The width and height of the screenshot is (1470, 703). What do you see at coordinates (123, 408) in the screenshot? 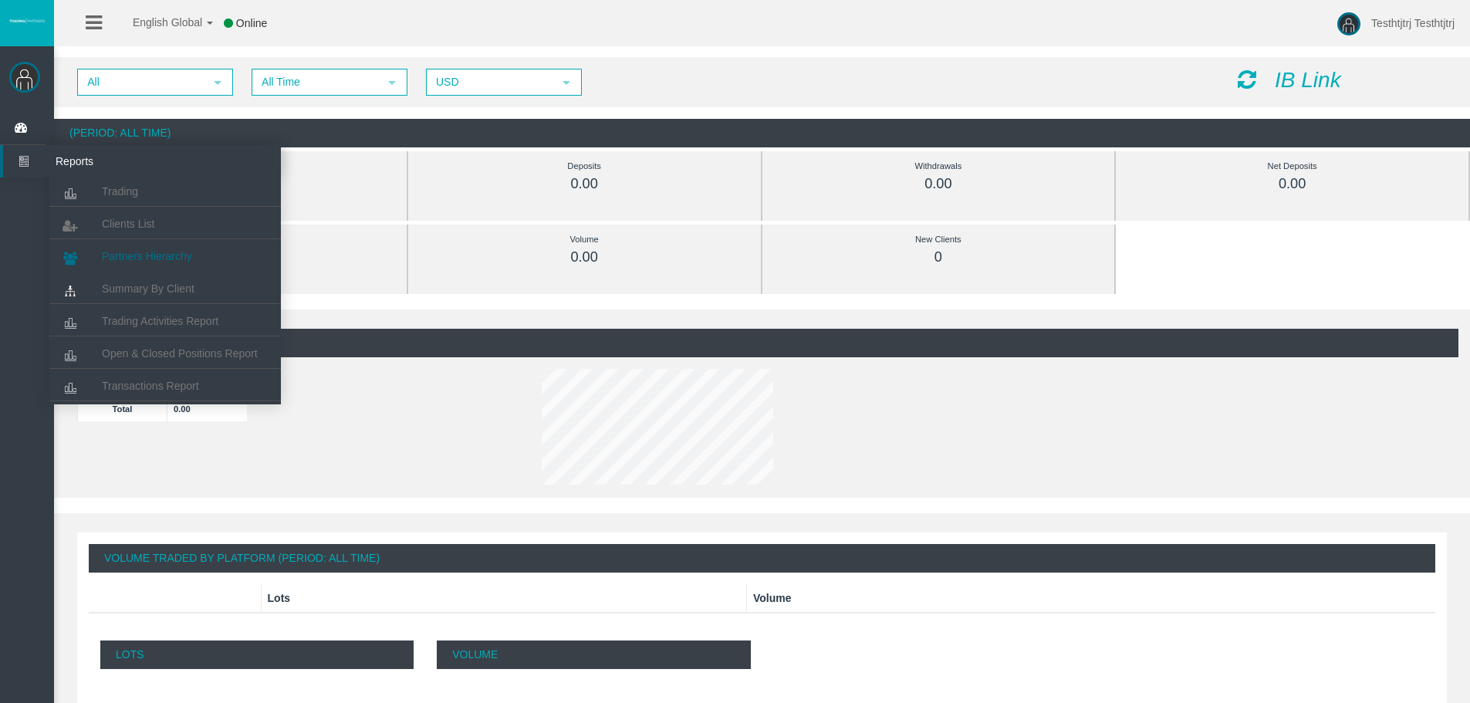
I see `td: Total` at bounding box center [123, 408].